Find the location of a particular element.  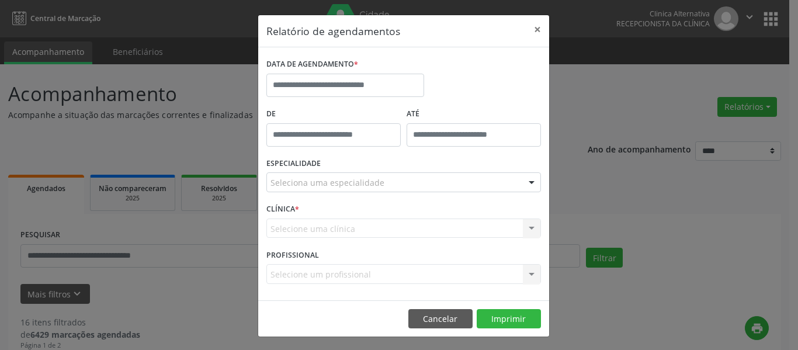

span: Seleciona uma especialidade is located at coordinates (327, 182).